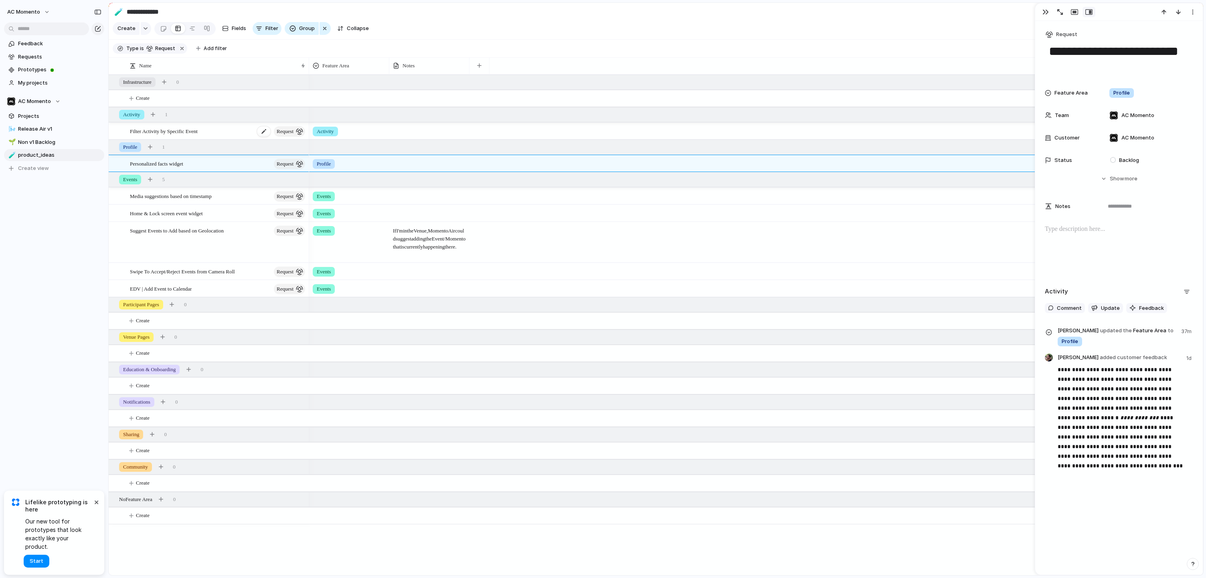 This screenshot has height=578, width=1206. Describe the element at coordinates (60, 116) in the screenshot. I see `span: Projects` at that location.